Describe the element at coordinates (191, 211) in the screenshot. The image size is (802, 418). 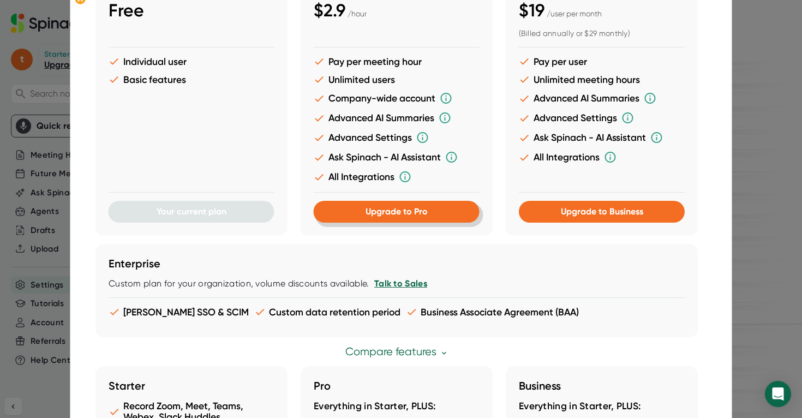
I see `span: Your current plan` at that location.